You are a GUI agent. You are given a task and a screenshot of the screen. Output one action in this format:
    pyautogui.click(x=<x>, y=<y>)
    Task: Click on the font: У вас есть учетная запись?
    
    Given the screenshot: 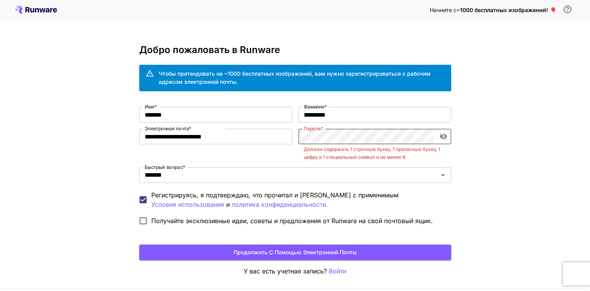 What is the action you would take?
    pyautogui.click(x=285, y=271)
    